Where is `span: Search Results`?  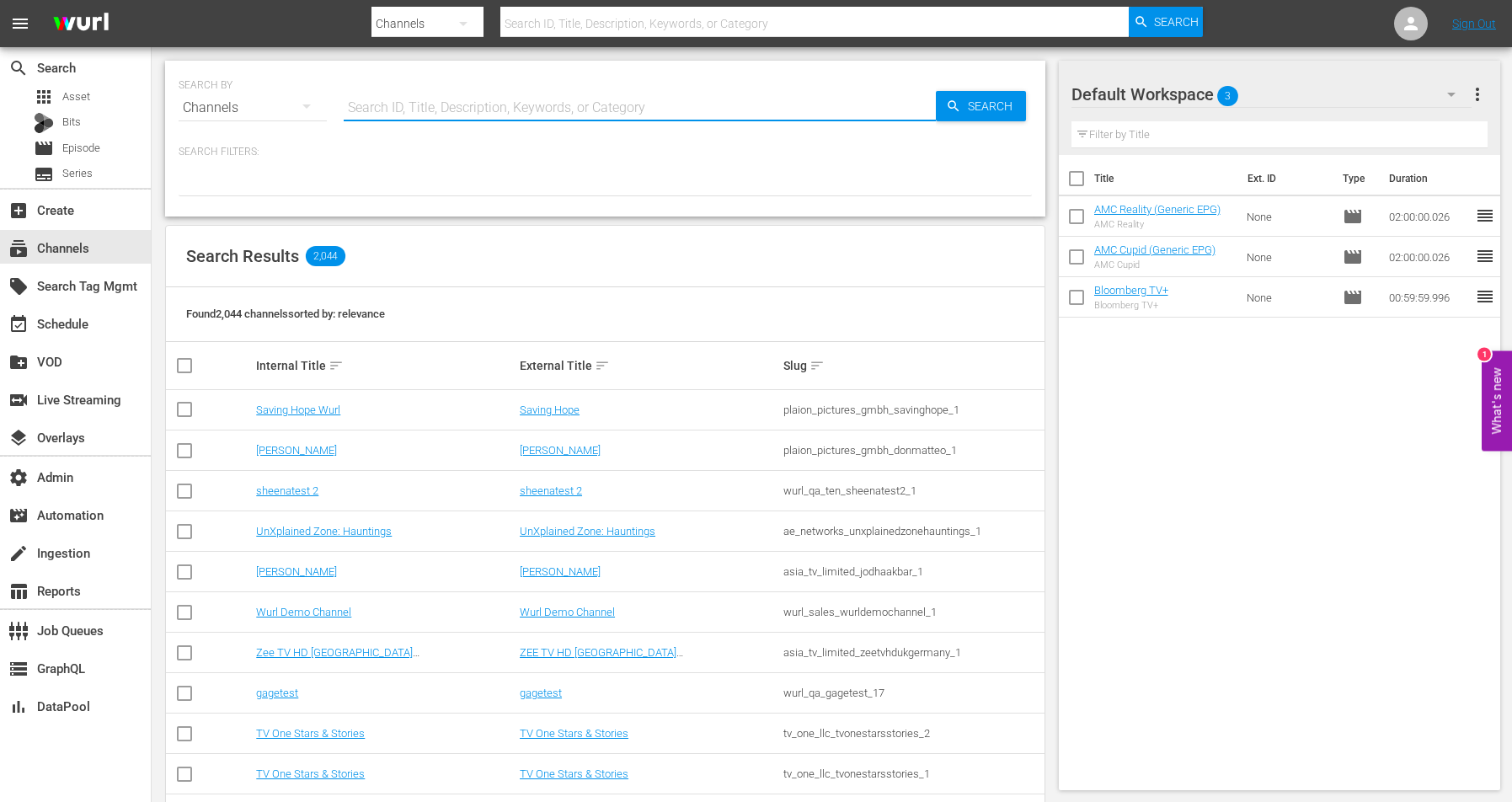 span: Search Results is located at coordinates (243, 255).